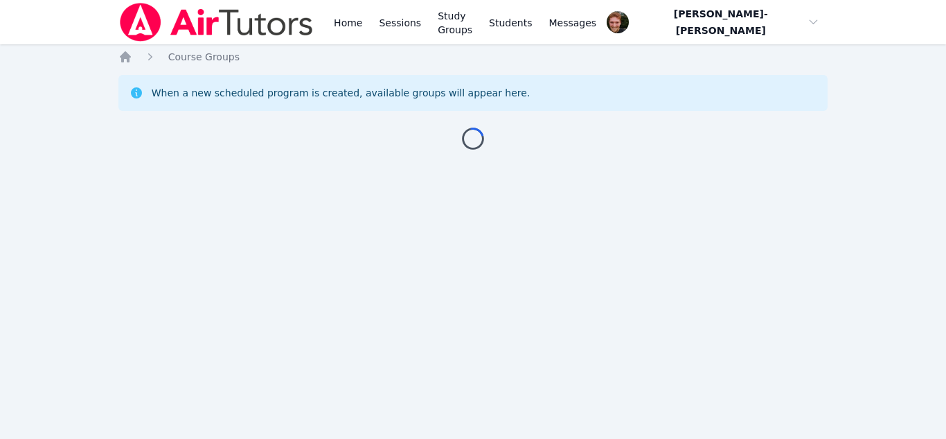 The height and width of the screenshot is (439, 946). Describe the element at coordinates (341, 93) in the screenshot. I see `div: When a new scheduled program is created, available groups will appear here.` at that location.